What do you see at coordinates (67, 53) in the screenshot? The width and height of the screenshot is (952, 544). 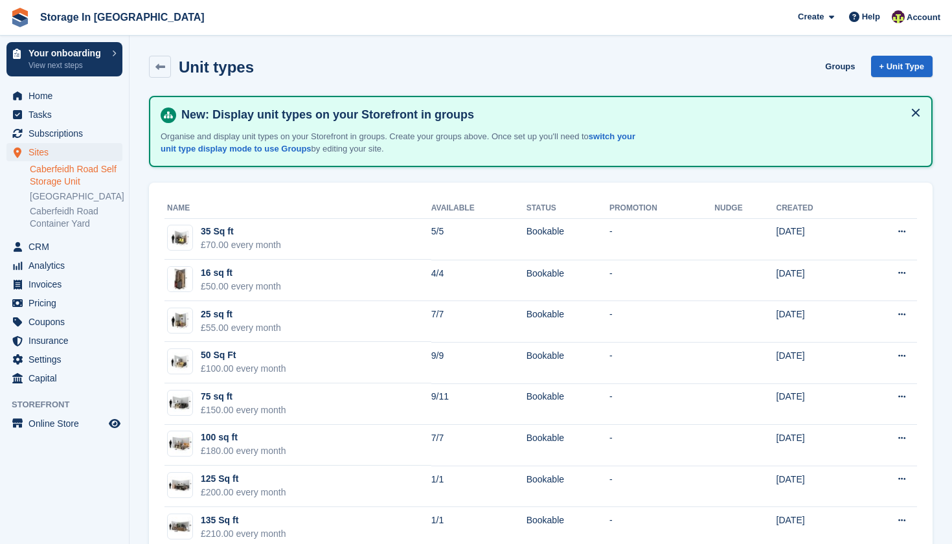 I see `p: Your onboarding` at bounding box center [67, 53].